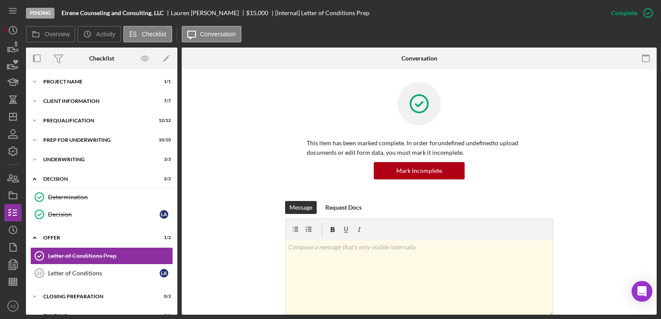 This screenshot has width=661, height=319. I want to click on button: Mark Incomplete, so click(419, 171).